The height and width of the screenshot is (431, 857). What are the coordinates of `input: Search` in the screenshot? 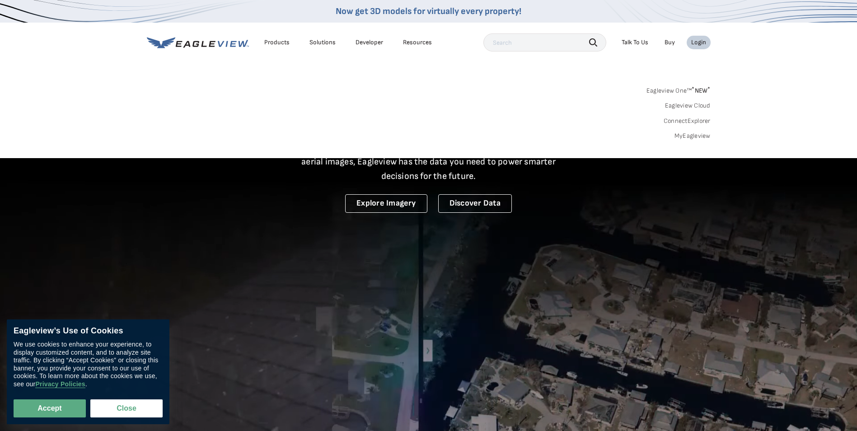 It's located at (545, 42).